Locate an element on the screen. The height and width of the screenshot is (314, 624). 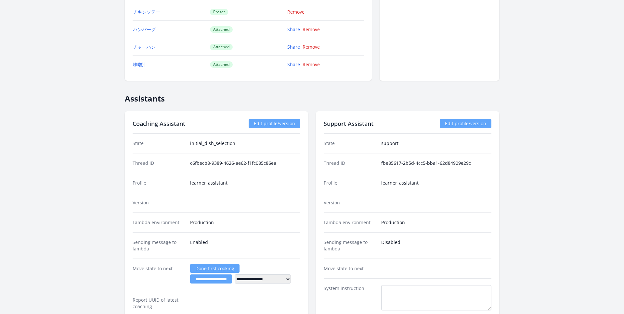
dd: initial_dish_selection is located at coordinates (245, 144).